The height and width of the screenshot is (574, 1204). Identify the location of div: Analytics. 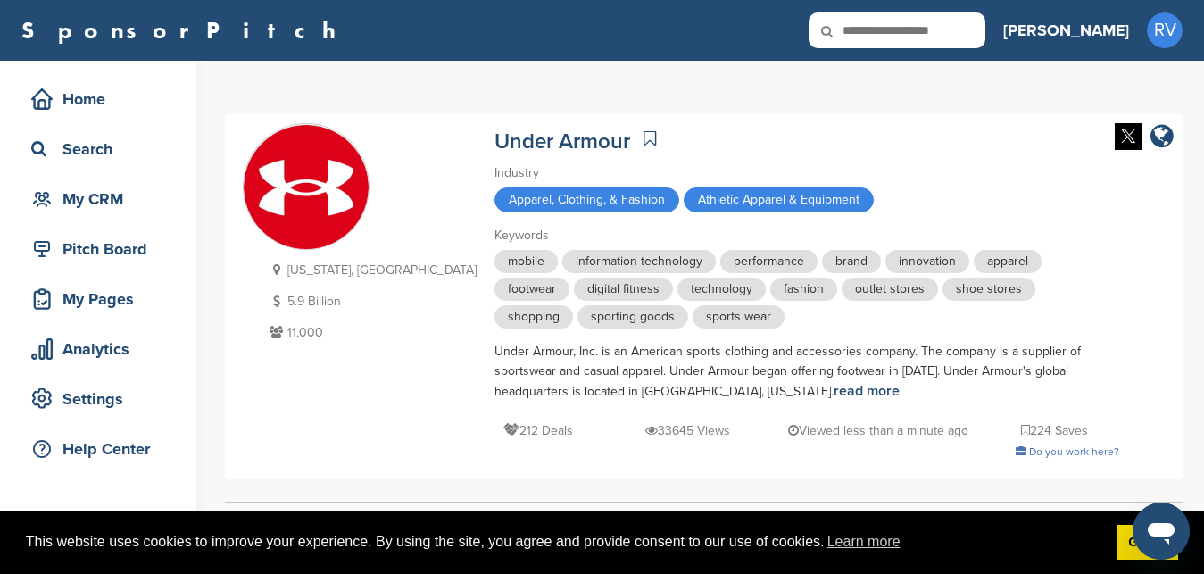
(103, 349).